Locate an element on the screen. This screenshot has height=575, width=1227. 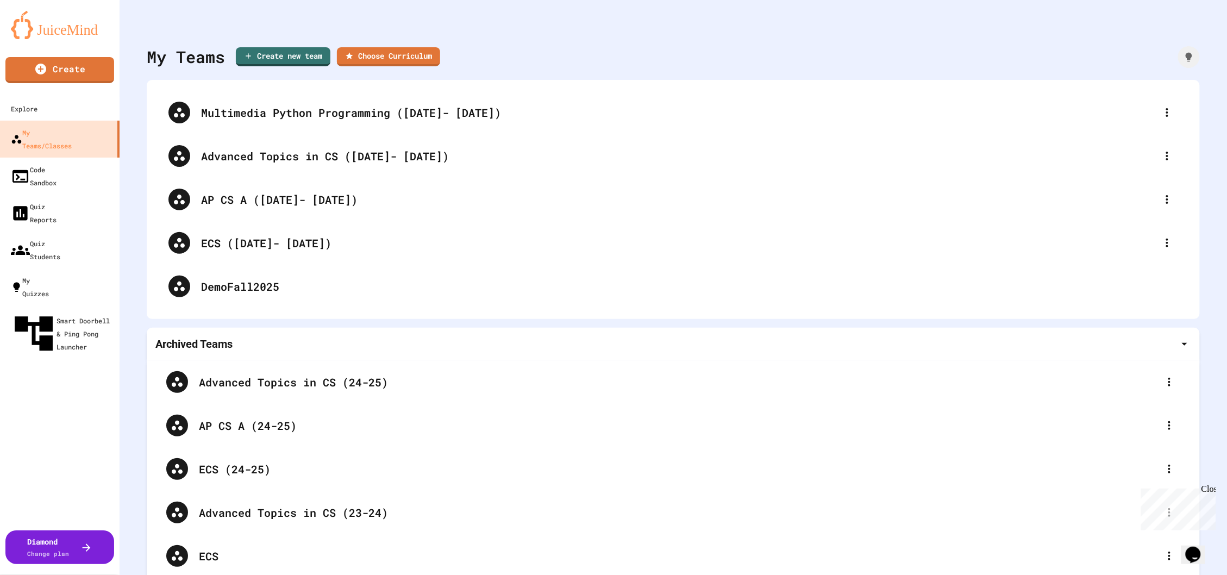
div: Chat with us now!Close is located at coordinates (40, 36).